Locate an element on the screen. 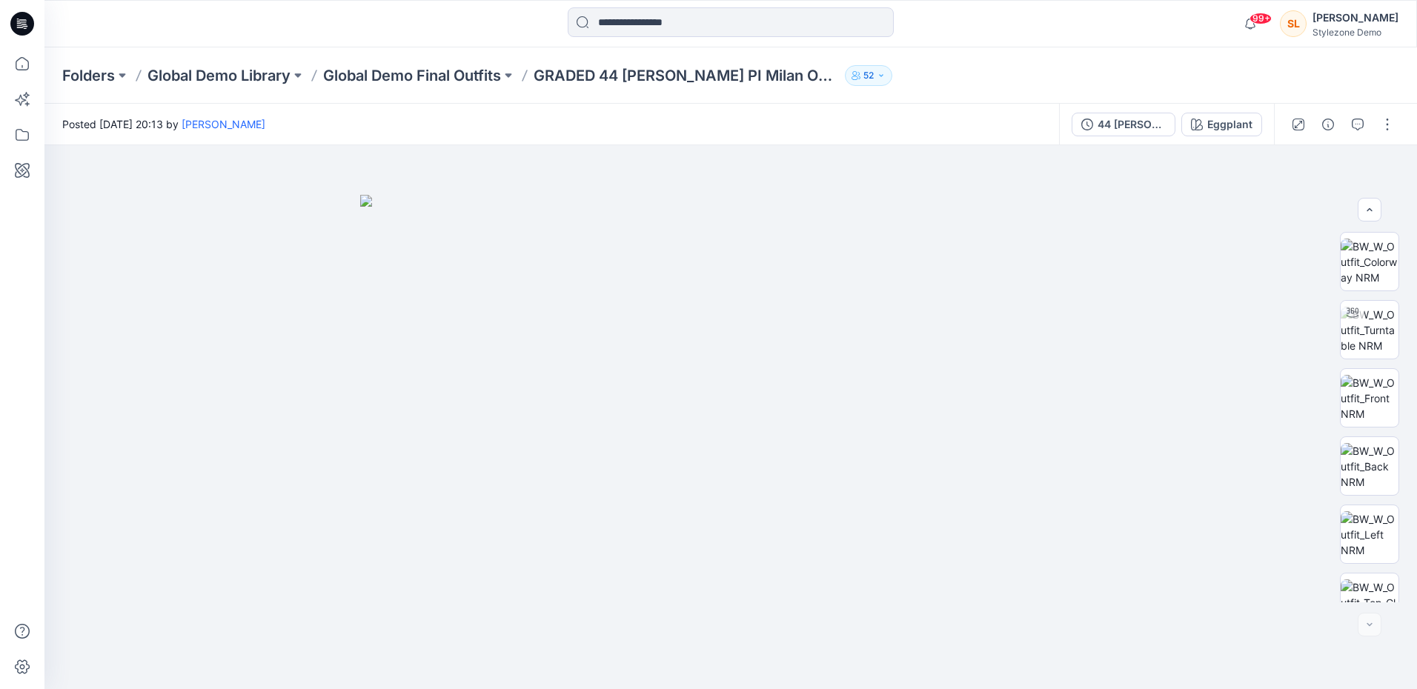 This screenshot has height=689, width=1417. button: 52 is located at coordinates (868, 76).